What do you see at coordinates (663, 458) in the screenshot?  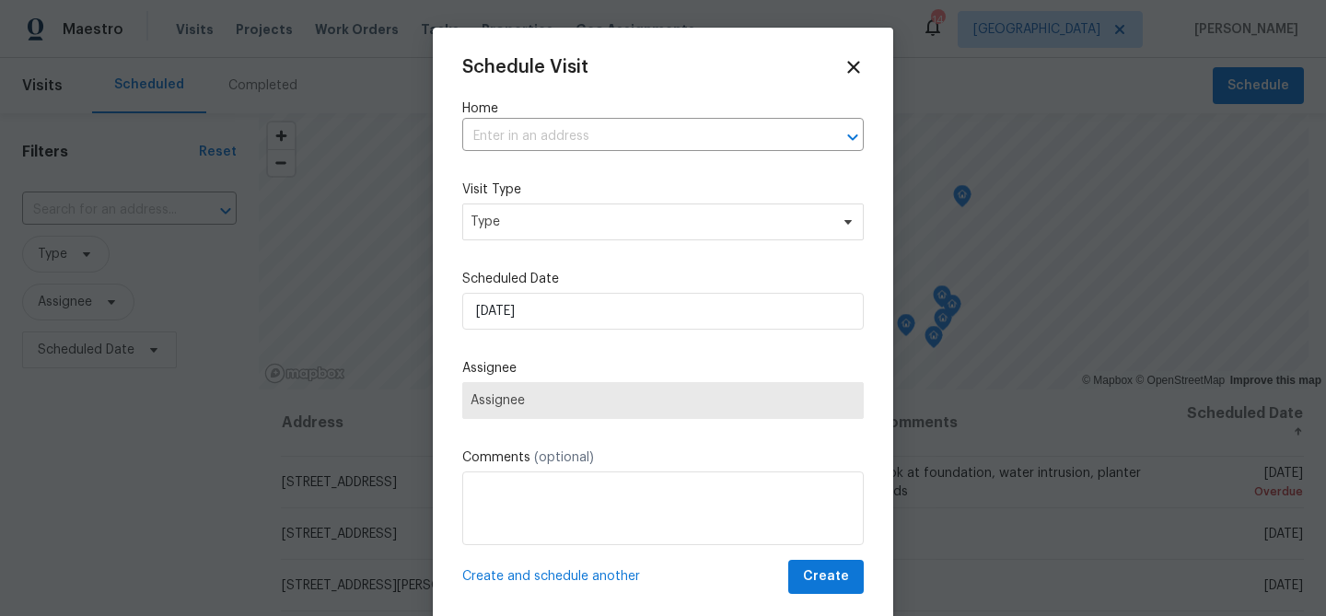 I see `label: Comments` at bounding box center [663, 458].